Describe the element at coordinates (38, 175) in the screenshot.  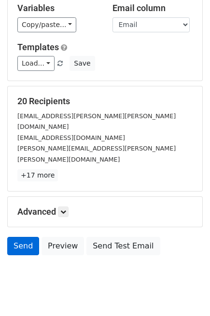
I see `a: +17 more` at that location.